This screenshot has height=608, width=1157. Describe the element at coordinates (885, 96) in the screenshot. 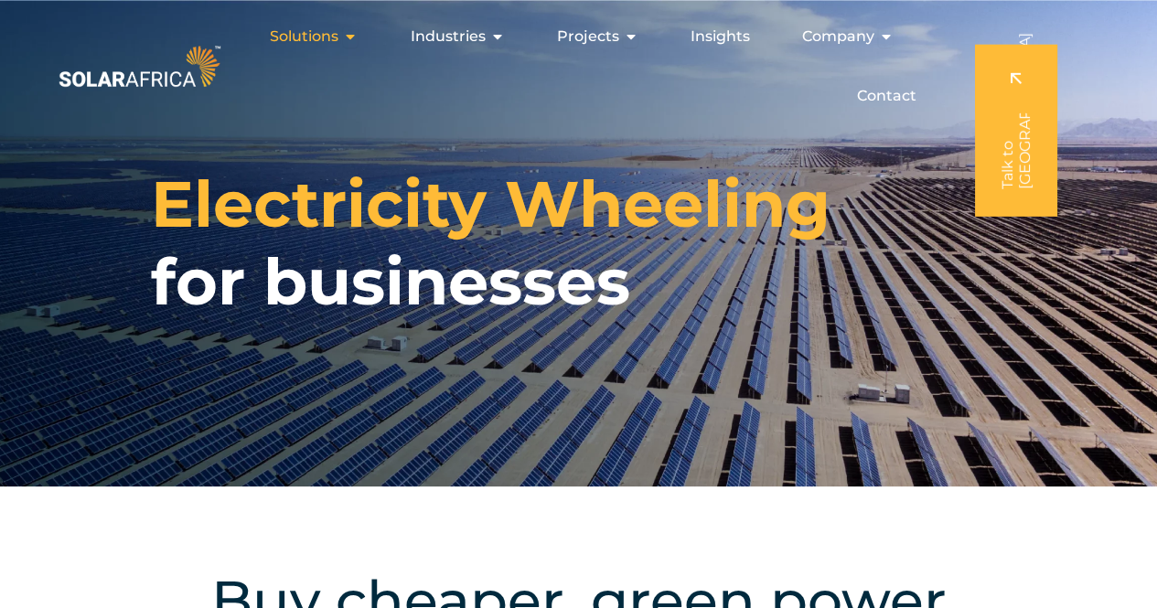

I see `a: Contact` at that location.